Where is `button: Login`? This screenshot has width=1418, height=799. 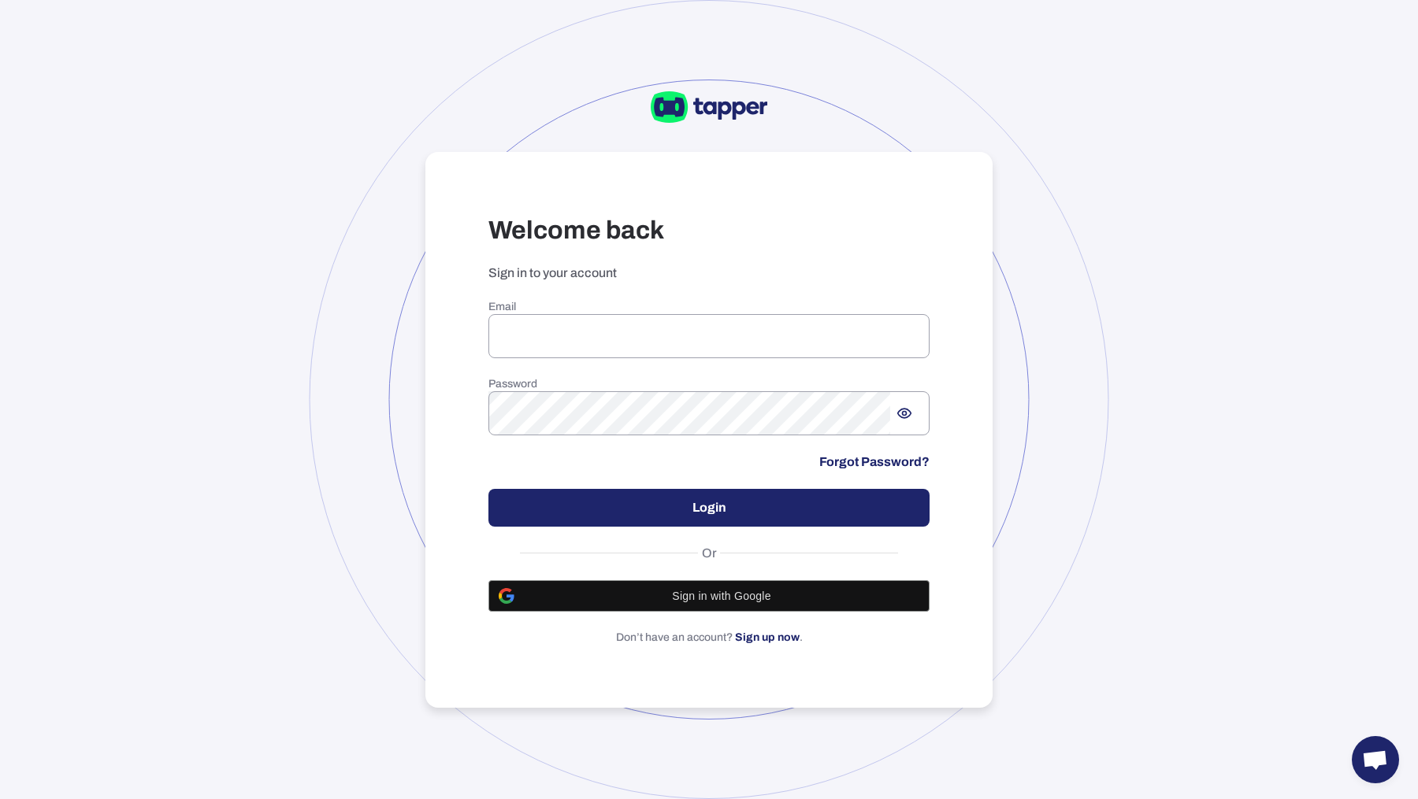
button: Login is located at coordinates (709, 508).